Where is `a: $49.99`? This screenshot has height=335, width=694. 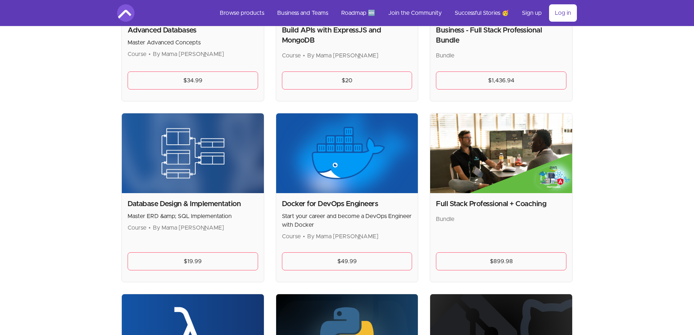
a: $49.99 is located at coordinates (347, 262).